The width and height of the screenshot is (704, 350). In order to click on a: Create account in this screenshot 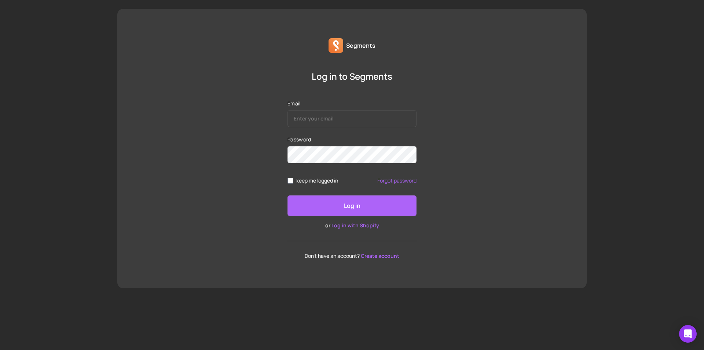, I will do `click(380, 255)`.